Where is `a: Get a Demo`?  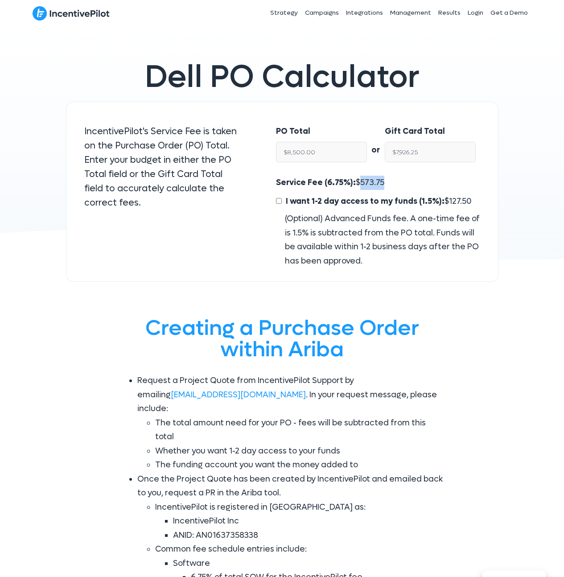
a: Get a Demo is located at coordinates (509, 13).